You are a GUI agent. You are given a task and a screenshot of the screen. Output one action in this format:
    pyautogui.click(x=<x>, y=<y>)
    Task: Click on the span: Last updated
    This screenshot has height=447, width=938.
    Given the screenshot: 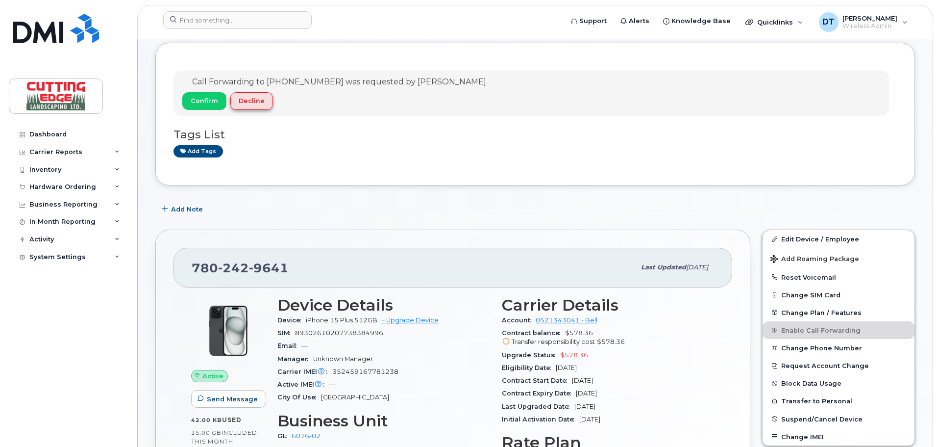 What is the action you would take?
    pyautogui.click(x=664, y=267)
    